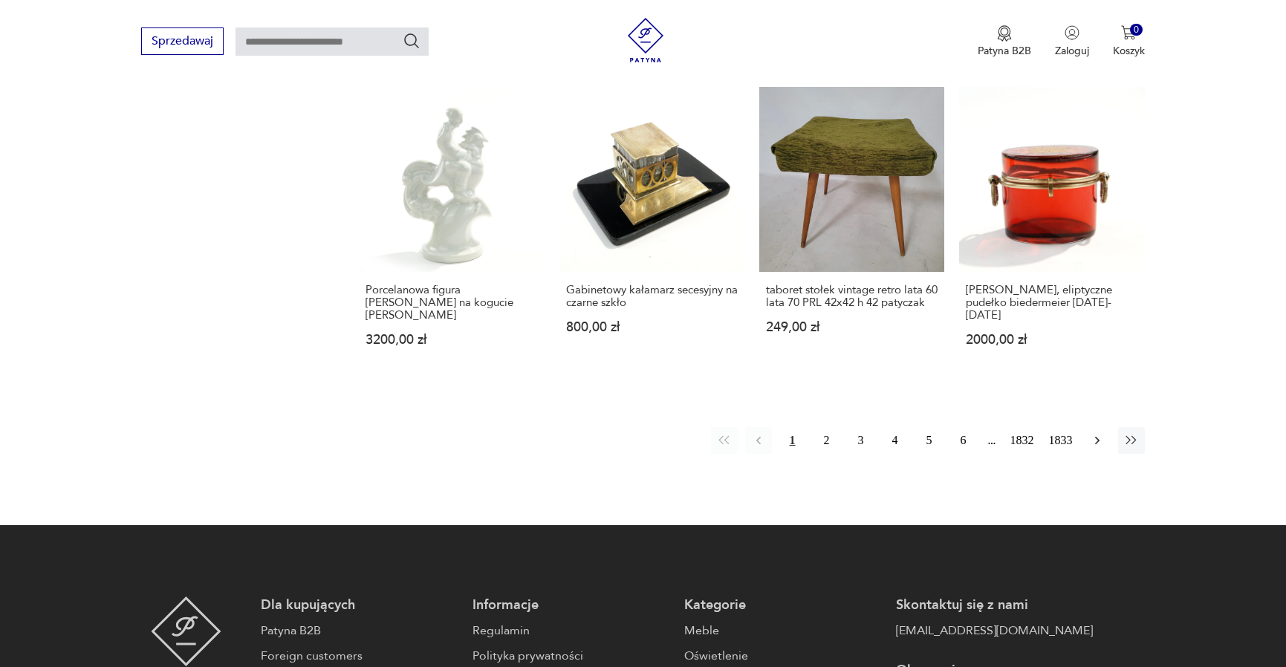  I want to click on button: 1832, so click(1022, 440).